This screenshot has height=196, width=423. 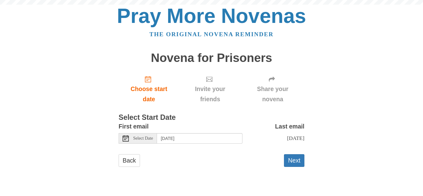 I want to click on a: Choose start date, so click(x=149, y=89).